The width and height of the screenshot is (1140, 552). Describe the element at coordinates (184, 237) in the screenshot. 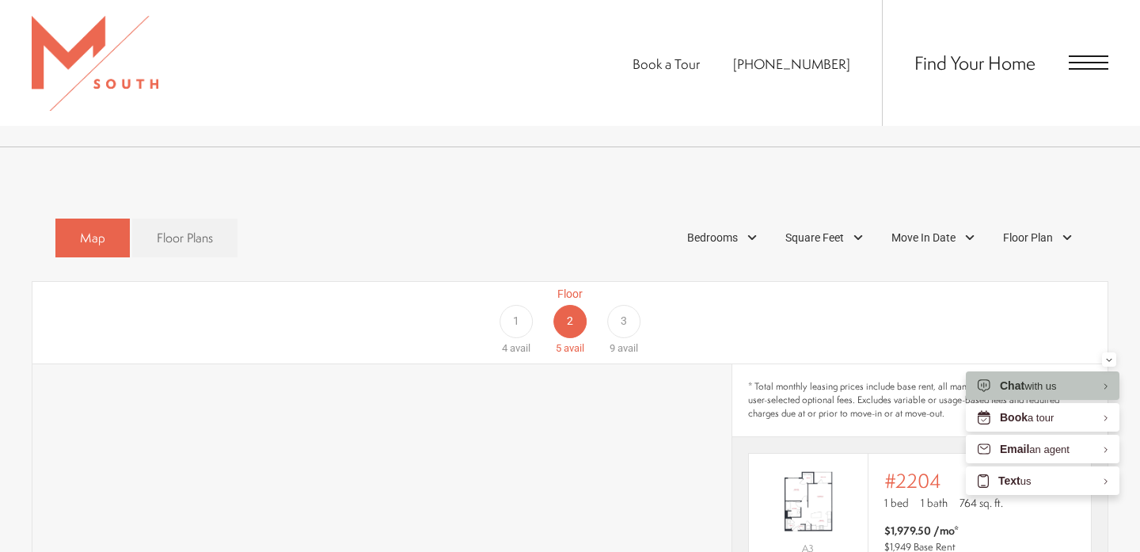

I see `span: Floor Plans` at that location.